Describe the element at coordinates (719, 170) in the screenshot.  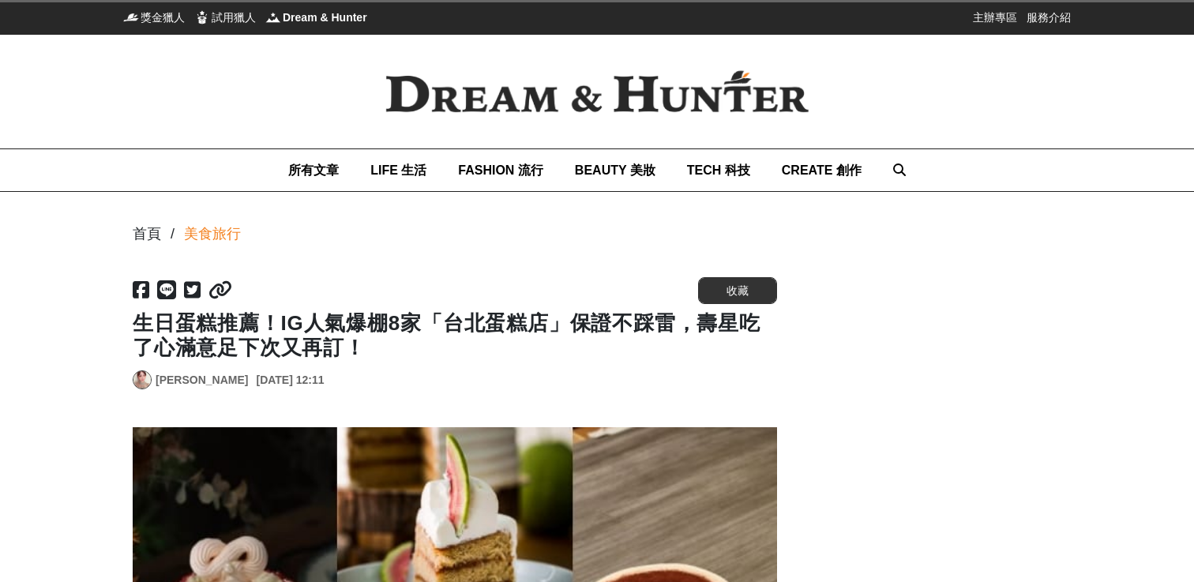
I see `span: TECH 科技` at that location.